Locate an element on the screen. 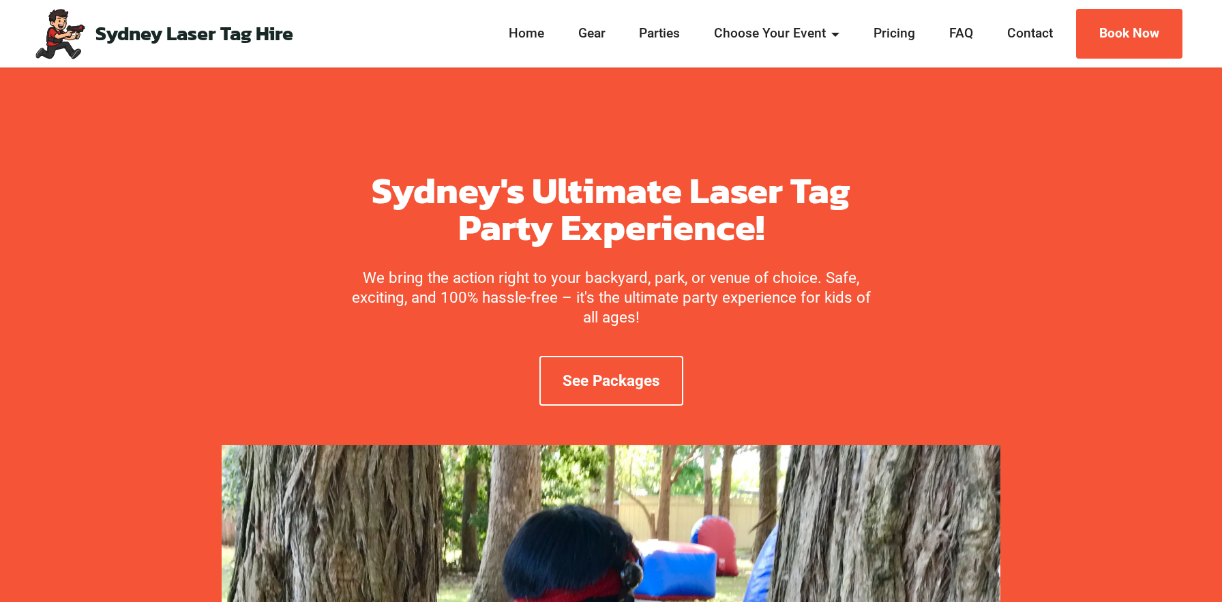 The height and width of the screenshot is (602, 1222). a: Home is located at coordinates (526, 33).